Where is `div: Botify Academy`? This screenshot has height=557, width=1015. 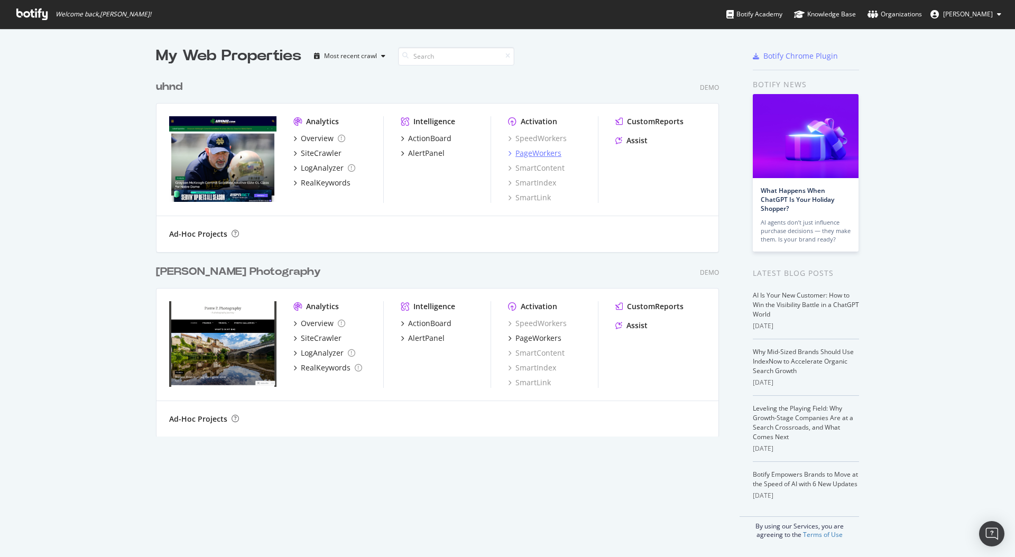 div: Botify Academy is located at coordinates (754, 14).